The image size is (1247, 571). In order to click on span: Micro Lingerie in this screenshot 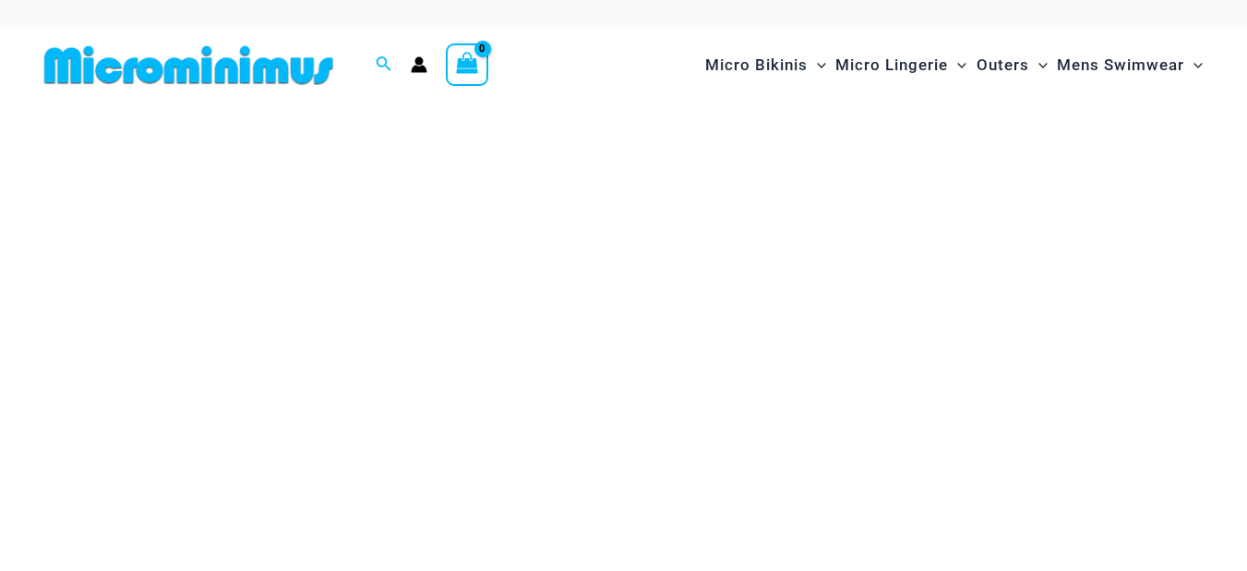, I will do `click(892, 65)`.